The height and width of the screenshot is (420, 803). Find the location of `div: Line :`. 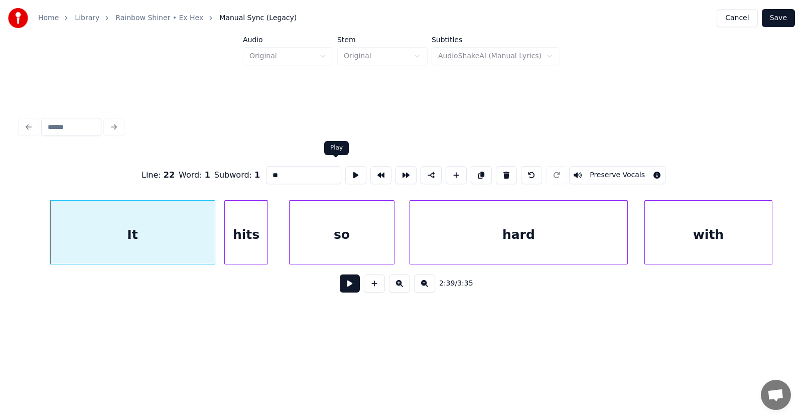

div: Line : is located at coordinates (158, 175).